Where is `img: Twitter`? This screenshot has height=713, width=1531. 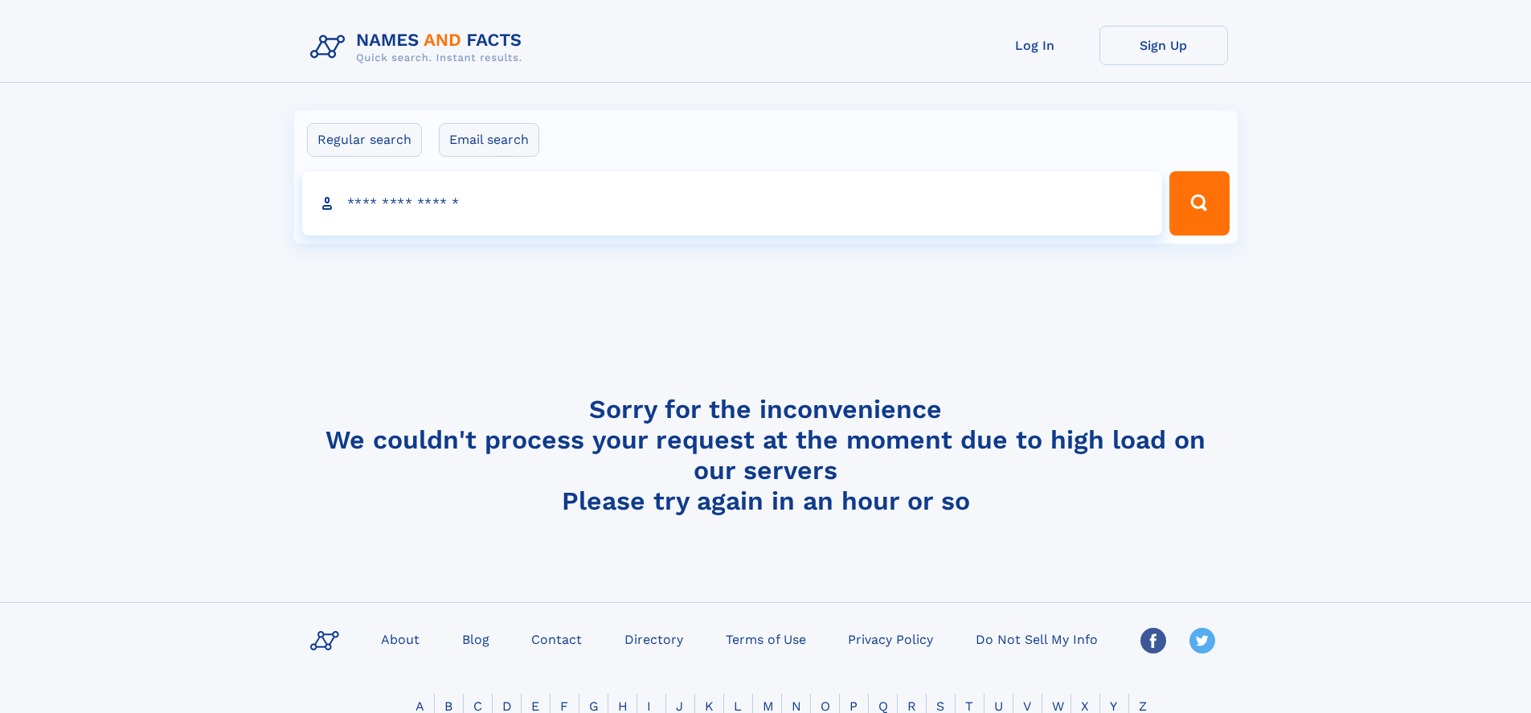
img: Twitter is located at coordinates (1203, 641).